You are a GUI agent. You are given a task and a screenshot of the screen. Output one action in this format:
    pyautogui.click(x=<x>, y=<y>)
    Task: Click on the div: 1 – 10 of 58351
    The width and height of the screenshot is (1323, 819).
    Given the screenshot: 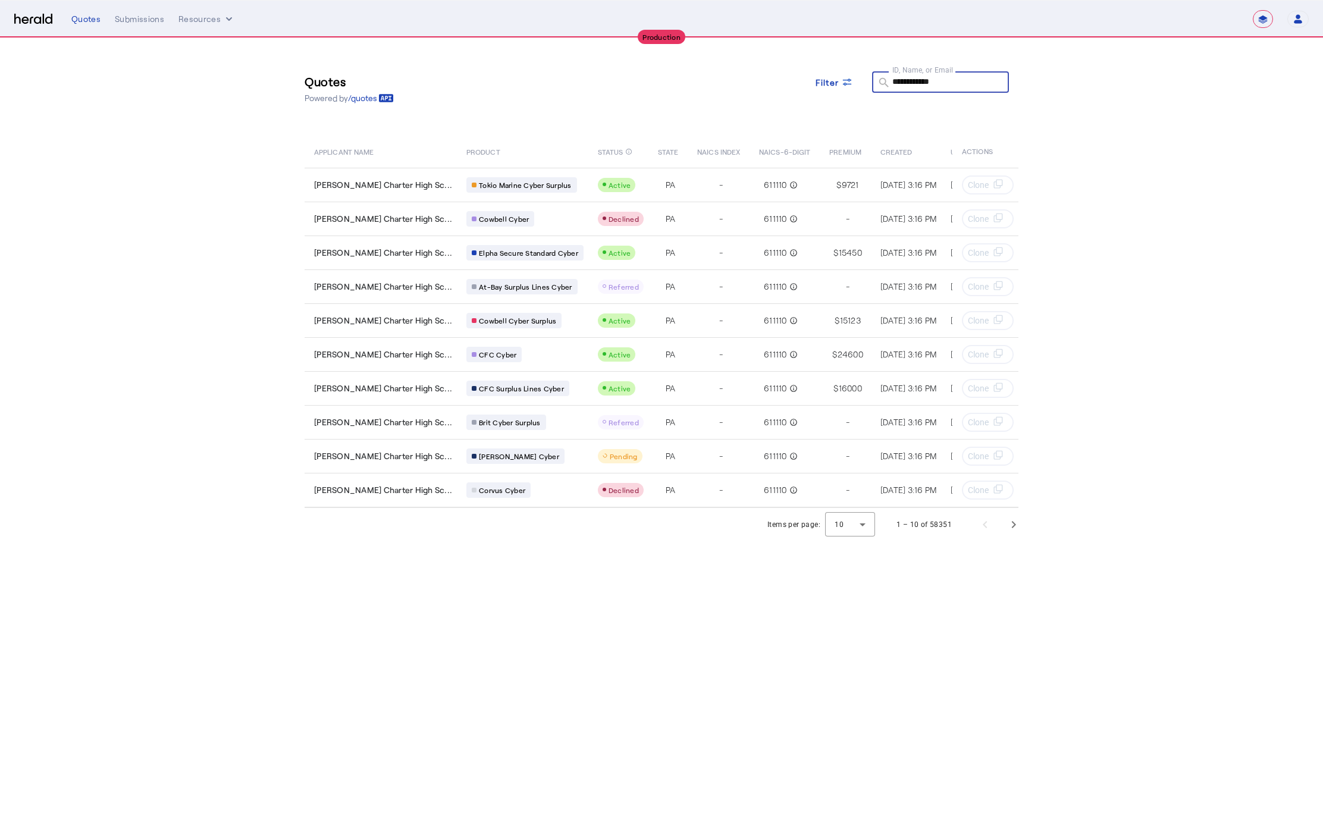 What is the action you would take?
    pyautogui.click(x=924, y=525)
    